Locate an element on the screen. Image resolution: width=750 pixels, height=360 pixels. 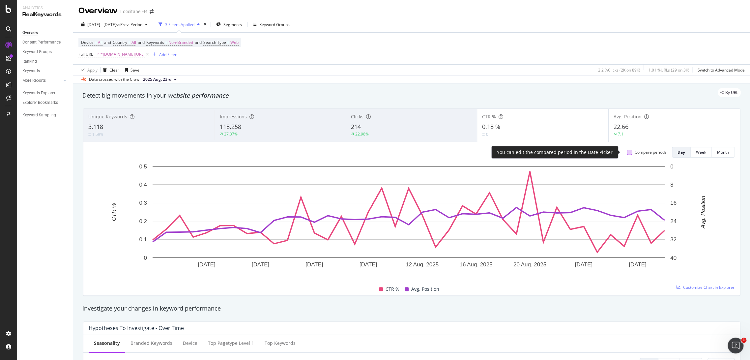
span: Unique Keywords is located at coordinates (108, 116).